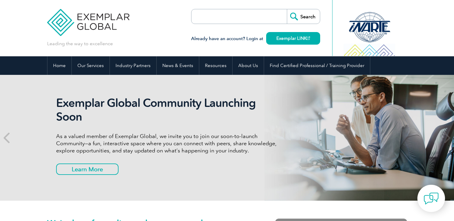 The width and height of the screenshot is (454, 221). What do you see at coordinates (431, 199) in the screenshot?
I see `img: contact-chat.png` at bounding box center [431, 199].